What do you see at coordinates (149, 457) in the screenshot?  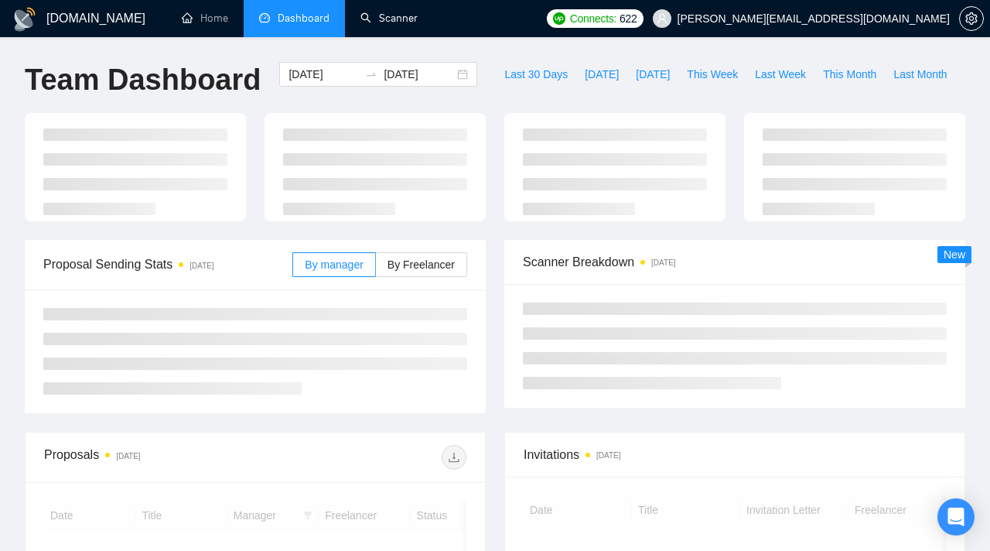 I see `div: Proposals` at bounding box center [149, 457].